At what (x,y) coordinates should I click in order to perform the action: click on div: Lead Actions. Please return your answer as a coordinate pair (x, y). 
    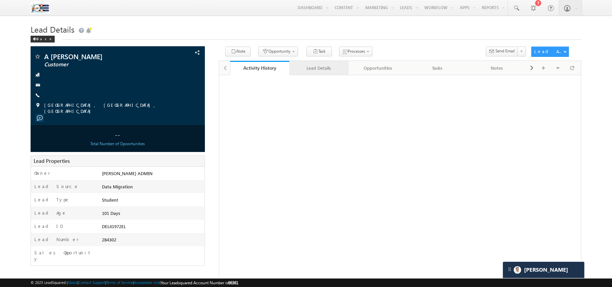
    Looking at the image, I should click on (548, 51).